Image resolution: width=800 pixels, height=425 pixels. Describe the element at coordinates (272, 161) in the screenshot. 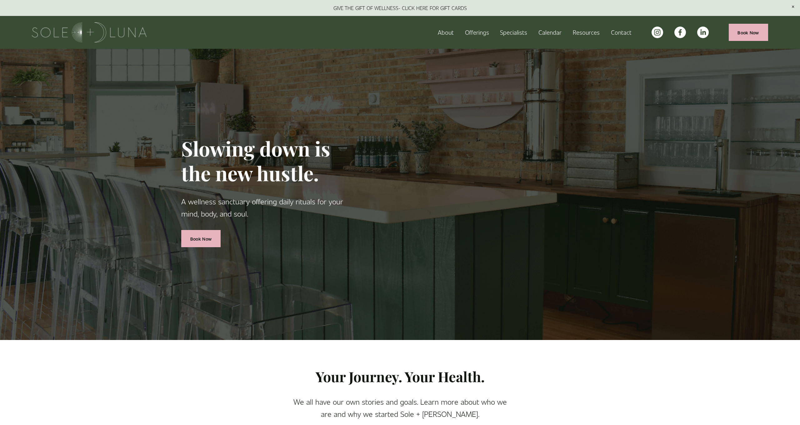

I see `h1: Slowing down is the new hustle.` at that location.